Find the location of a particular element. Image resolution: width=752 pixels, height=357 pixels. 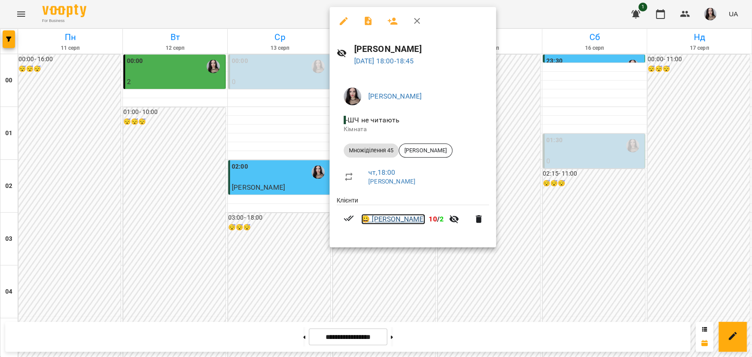

span: Множіділення 45 is located at coordinates (371, 151).